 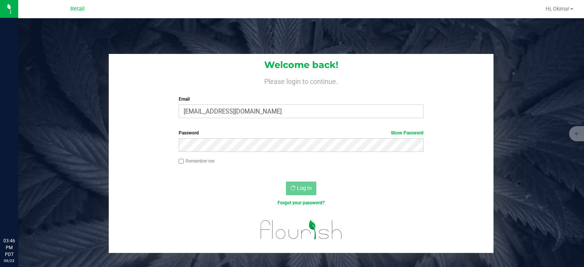 What do you see at coordinates (304, 188) in the screenshot?
I see `span: Log In` at bounding box center [304, 188].